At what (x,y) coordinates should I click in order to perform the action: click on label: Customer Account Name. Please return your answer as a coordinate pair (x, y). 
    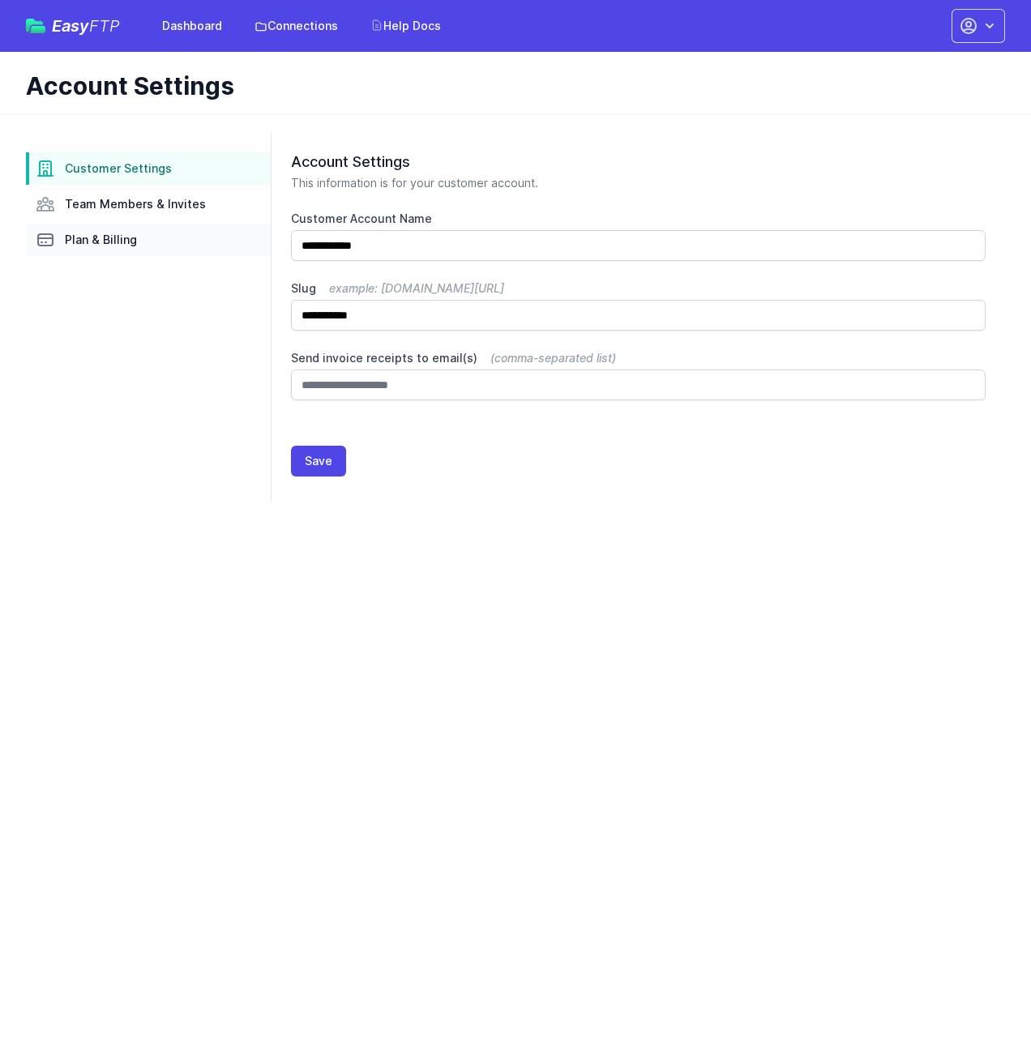
    Looking at the image, I should click on (638, 219).